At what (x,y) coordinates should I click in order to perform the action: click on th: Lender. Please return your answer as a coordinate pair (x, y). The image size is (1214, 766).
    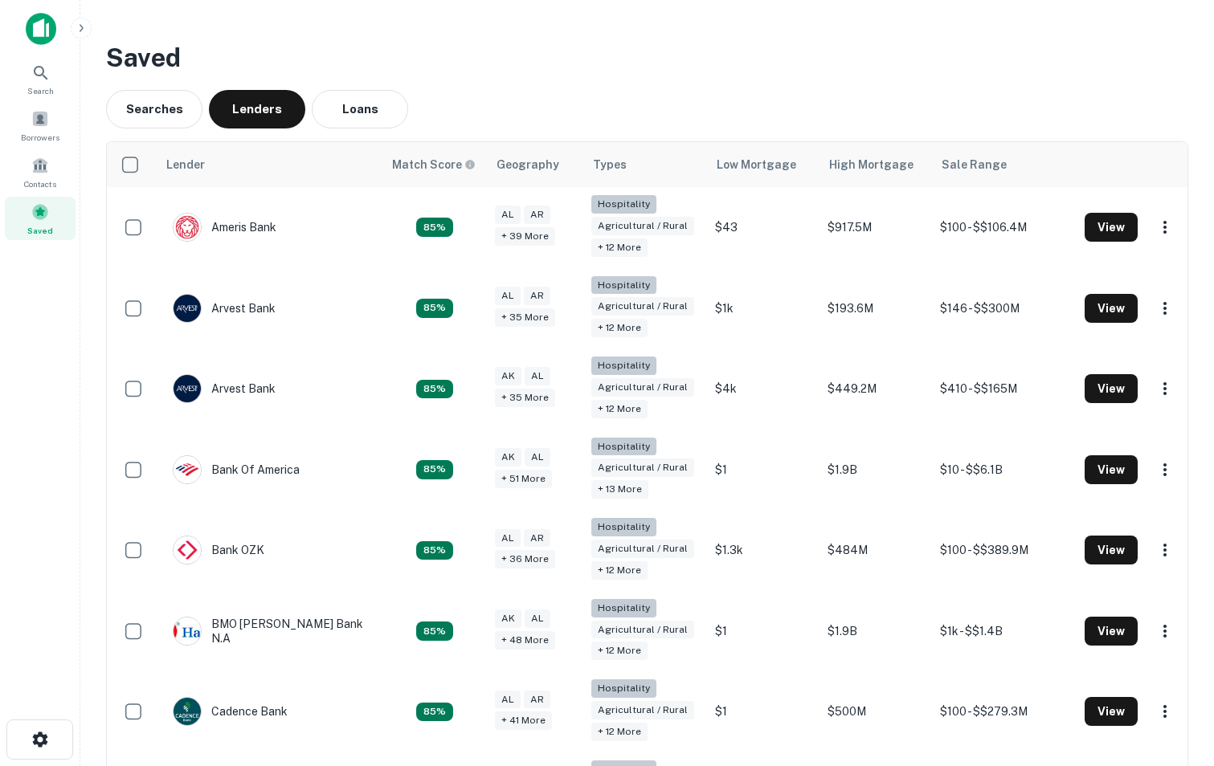
    Looking at the image, I should click on (269, 165).